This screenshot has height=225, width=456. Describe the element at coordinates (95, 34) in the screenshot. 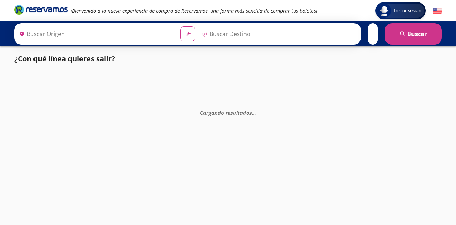

I see `input: Buscar Origen` at that location.